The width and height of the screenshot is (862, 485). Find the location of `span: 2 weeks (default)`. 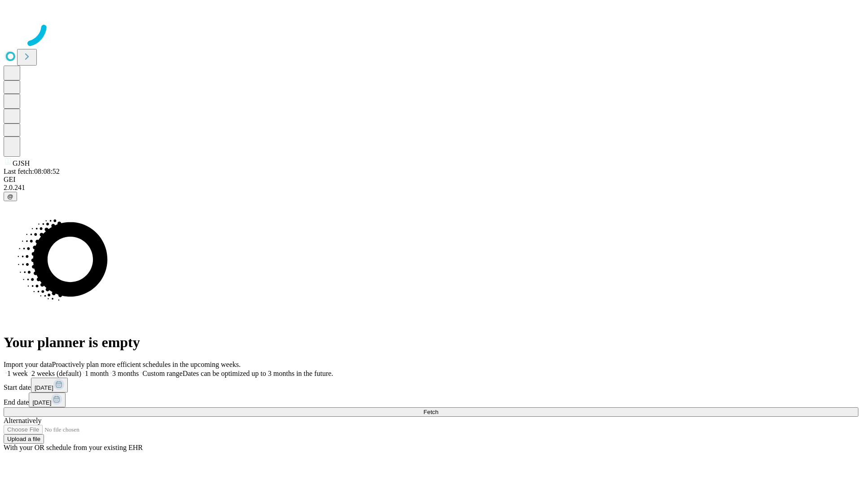

span: 2 weeks (default) is located at coordinates (56, 373).